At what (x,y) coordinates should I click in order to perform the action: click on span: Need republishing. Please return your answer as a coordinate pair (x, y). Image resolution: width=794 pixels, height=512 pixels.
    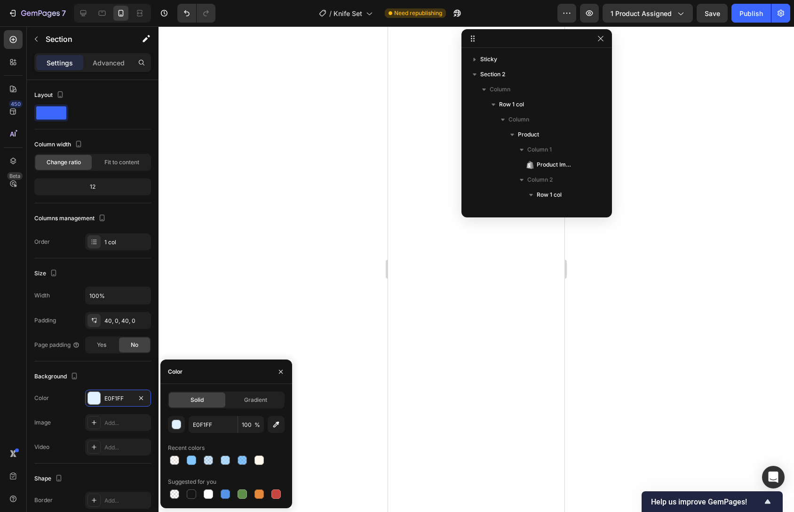
    Looking at the image, I should click on (418, 13).